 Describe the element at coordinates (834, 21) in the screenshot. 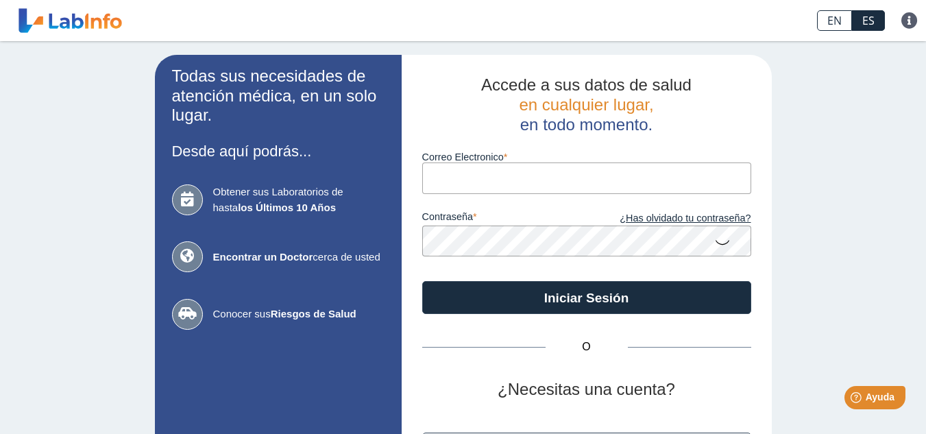

I see `a: EN` at that location.